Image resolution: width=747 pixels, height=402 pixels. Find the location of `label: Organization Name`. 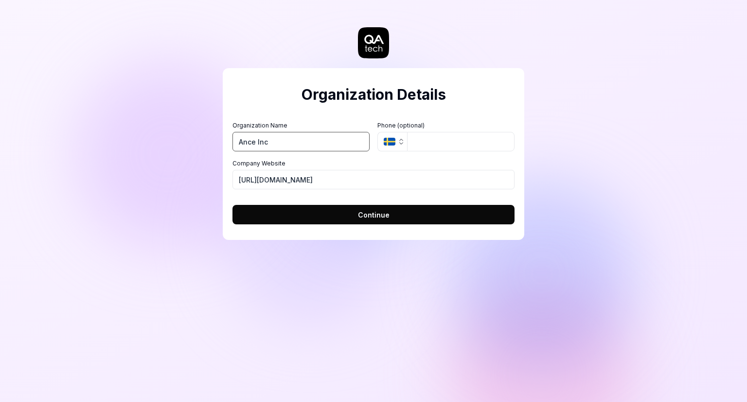

label: Organization Name is located at coordinates (301, 125).